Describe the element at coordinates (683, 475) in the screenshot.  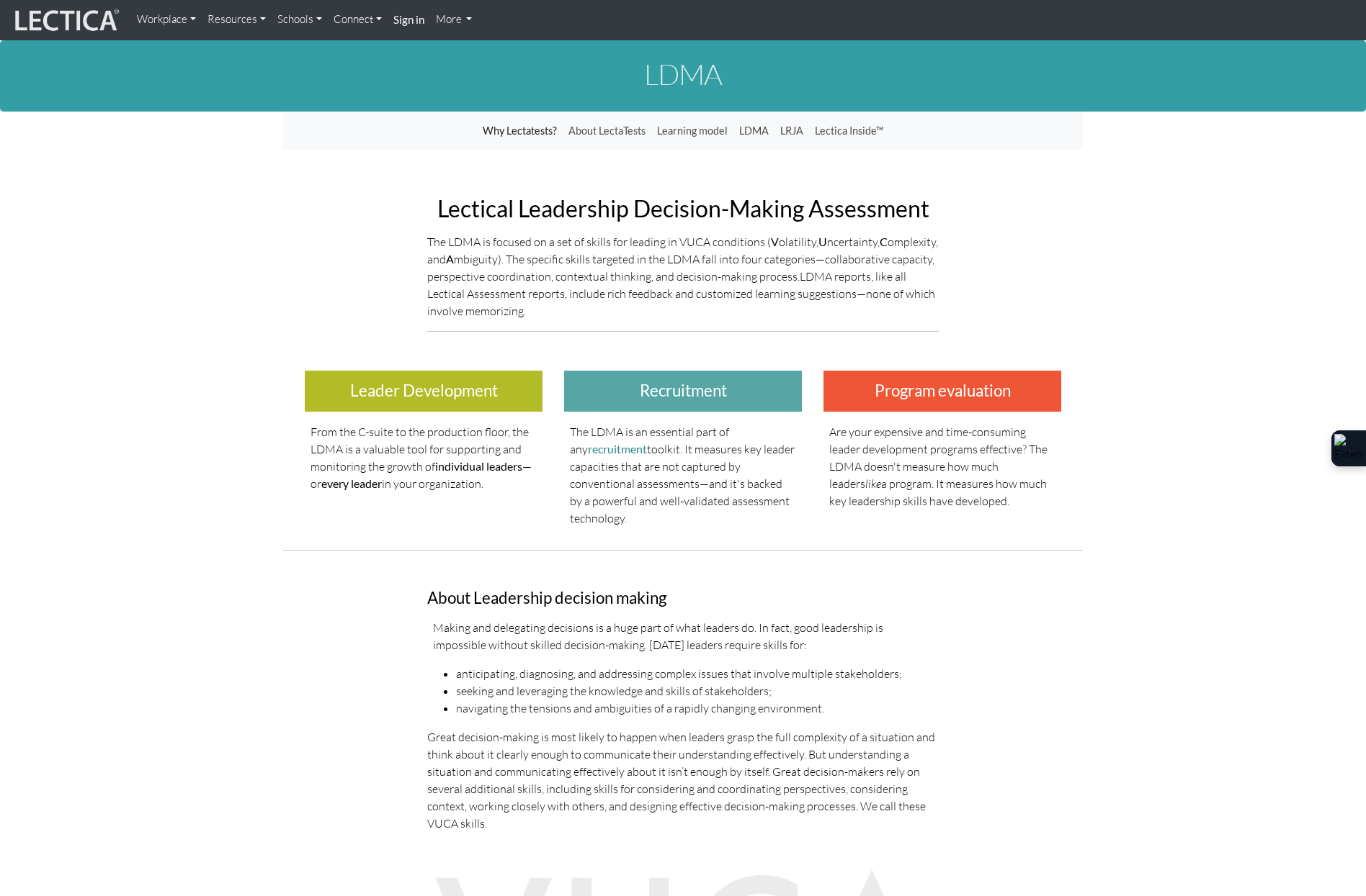
I see `p: The LDMA is an essential part of any toolkit. It measures key leader capacities that are not capt...` at that location.